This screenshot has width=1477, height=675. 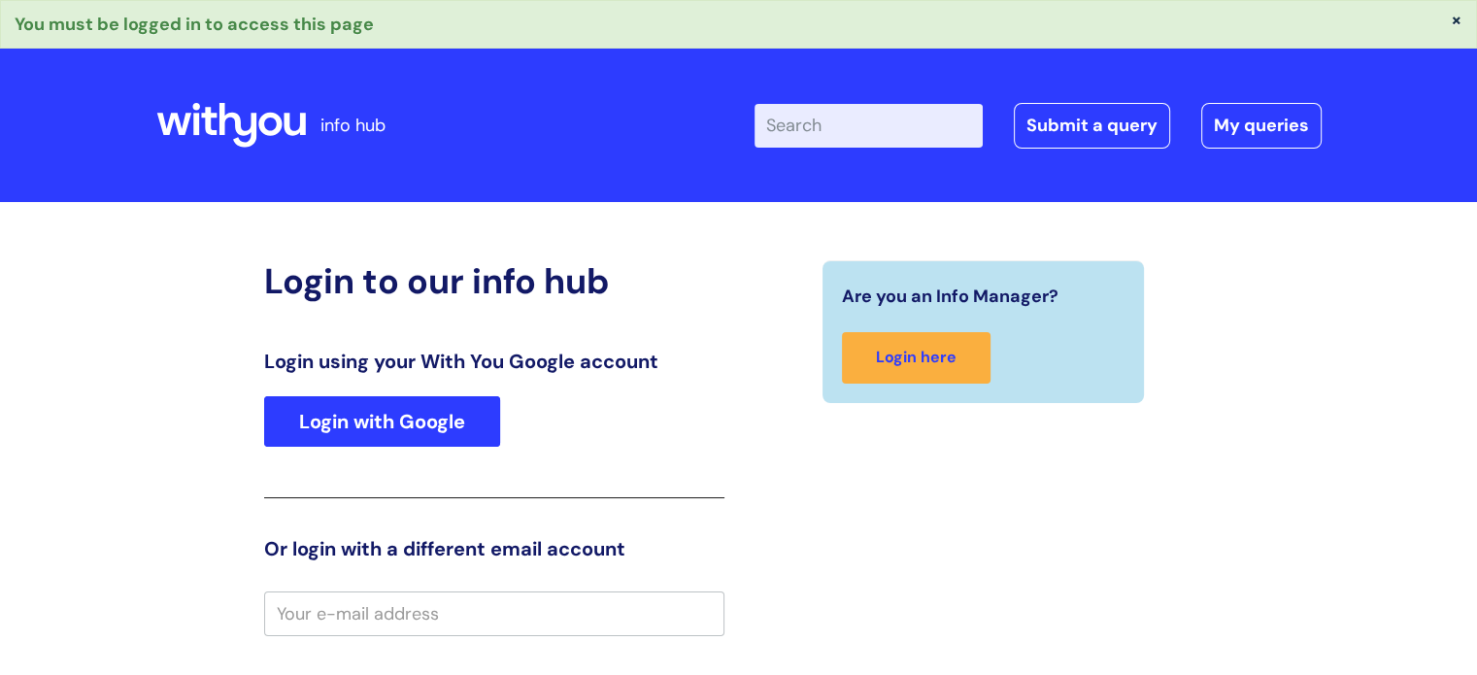 What do you see at coordinates (494, 549) in the screenshot?
I see `h3: Or login with a different email account` at bounding box center [494, 549].